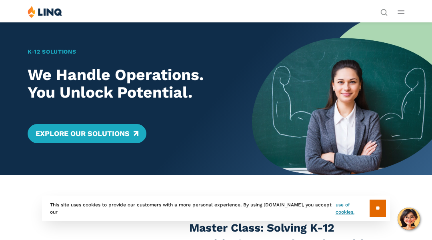 The image size is (432, 240). Describe the element at coordinates (45, 12) in the screenshot. I see `img: LINQ | K‑12 Software` at that location.